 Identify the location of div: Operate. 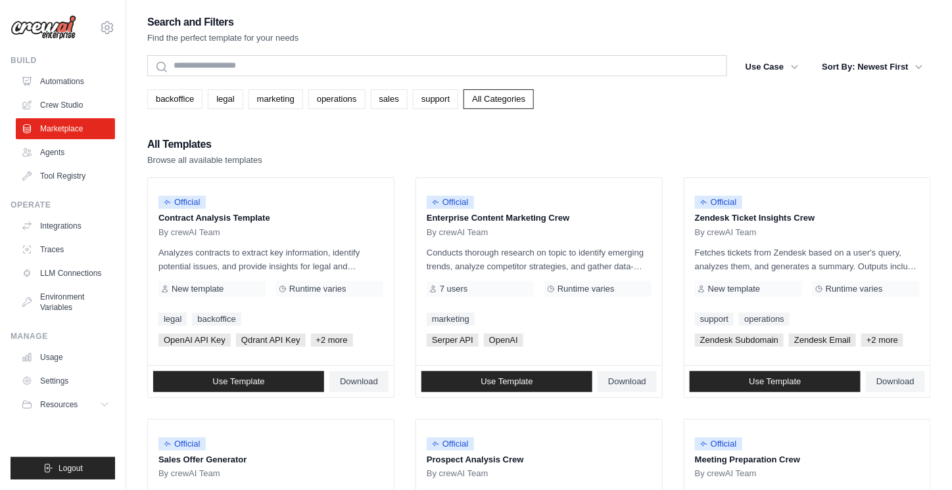
(62, 205).